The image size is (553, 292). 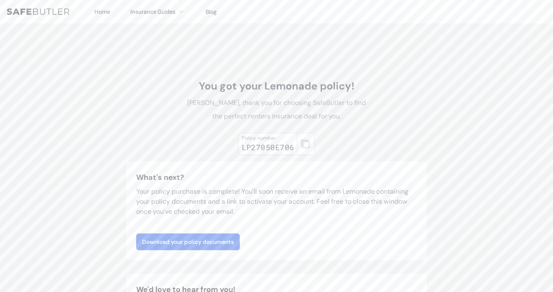 What do you see at coordinates (268, 147) in the screenshot?
I see `div: LP27050E706` at bounding box center [268, 147].